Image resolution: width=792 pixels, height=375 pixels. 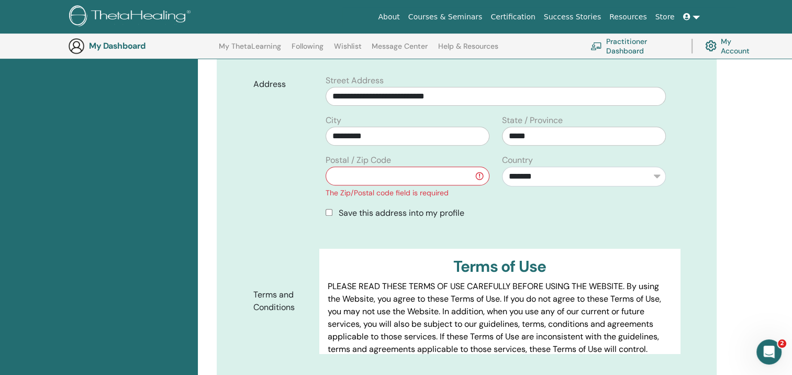 I want to click on label: City, so click(x=333, y=120).